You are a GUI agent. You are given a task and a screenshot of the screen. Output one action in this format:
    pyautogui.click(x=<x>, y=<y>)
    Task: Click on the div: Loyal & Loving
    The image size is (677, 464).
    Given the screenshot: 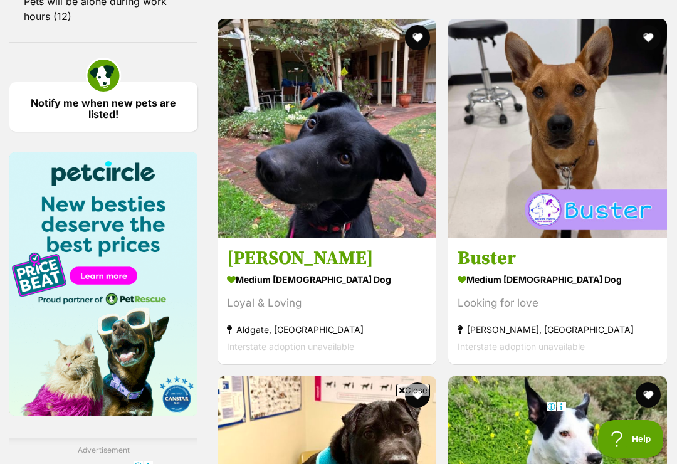 What is the action you would take?
    pyautogui.click(x=326, y=303)
    